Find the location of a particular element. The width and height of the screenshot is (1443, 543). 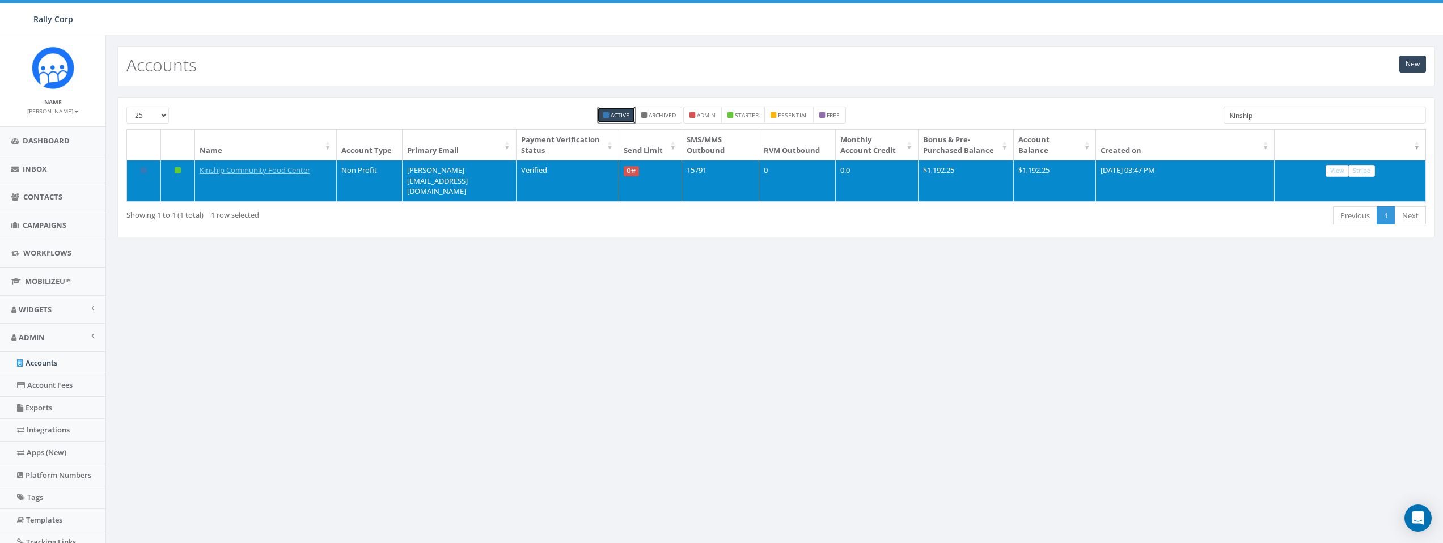

small: free is located at coordinates (833, 115).